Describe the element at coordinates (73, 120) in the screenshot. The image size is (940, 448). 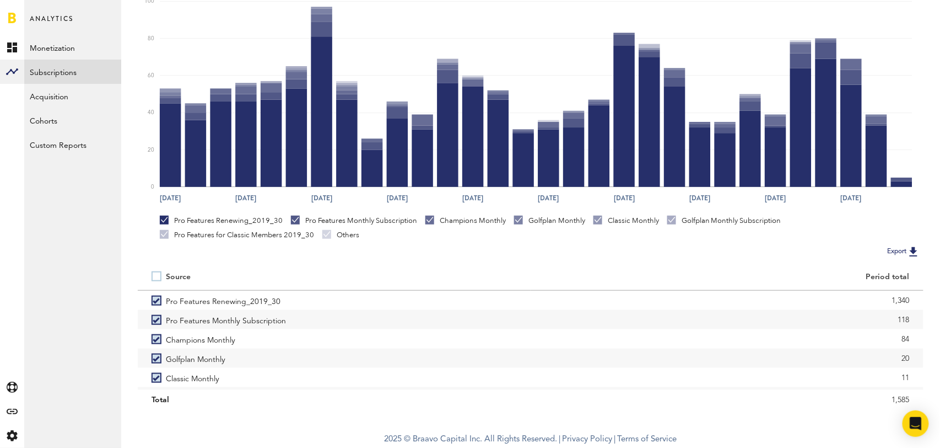
I see `a: Cohorts` at that location.